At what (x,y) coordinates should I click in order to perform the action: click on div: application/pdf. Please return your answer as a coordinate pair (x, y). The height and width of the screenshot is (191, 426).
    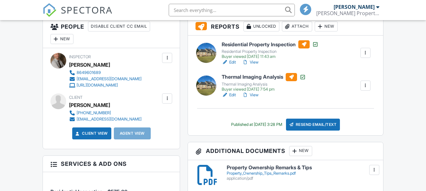
    Looking at the image, I should click on (301, 179).